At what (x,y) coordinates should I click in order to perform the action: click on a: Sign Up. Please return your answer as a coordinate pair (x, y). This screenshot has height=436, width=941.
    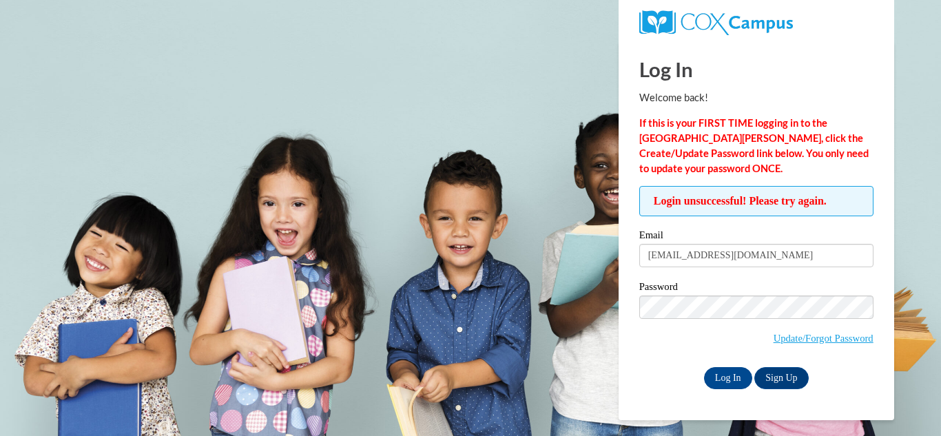
    Looking at the image, I should click on (781, 378).